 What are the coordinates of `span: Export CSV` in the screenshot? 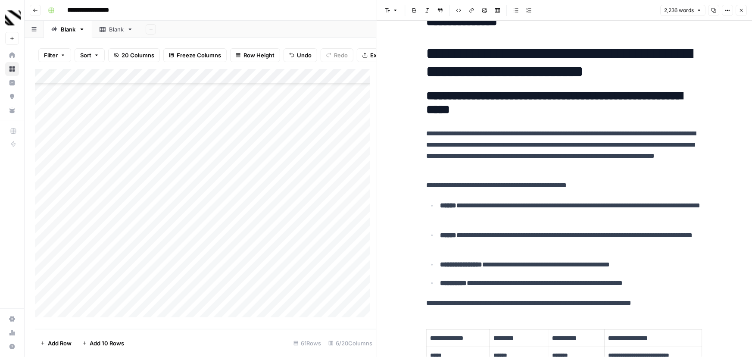 It's located at (385, 55).